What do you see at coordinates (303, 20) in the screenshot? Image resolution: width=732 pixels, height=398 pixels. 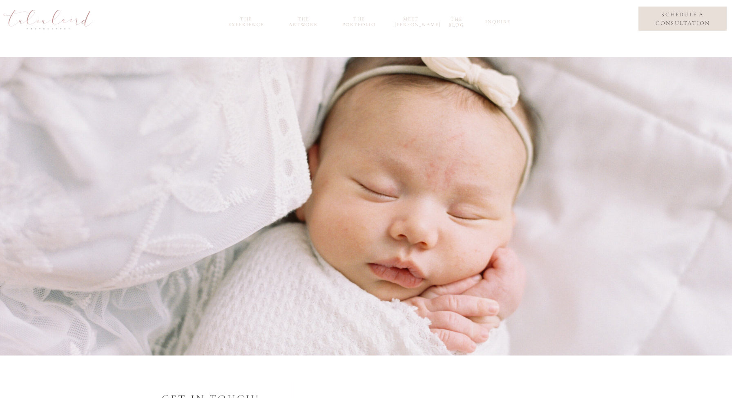 I see `a: the Artwork` at bounding box center [303, 20].